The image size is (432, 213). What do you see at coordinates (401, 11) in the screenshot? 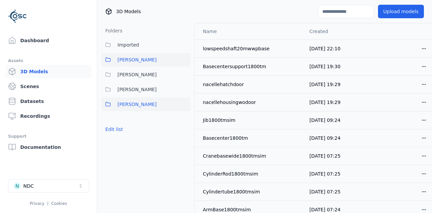
I see `button: Upload models` at bounding box center [401, 11].